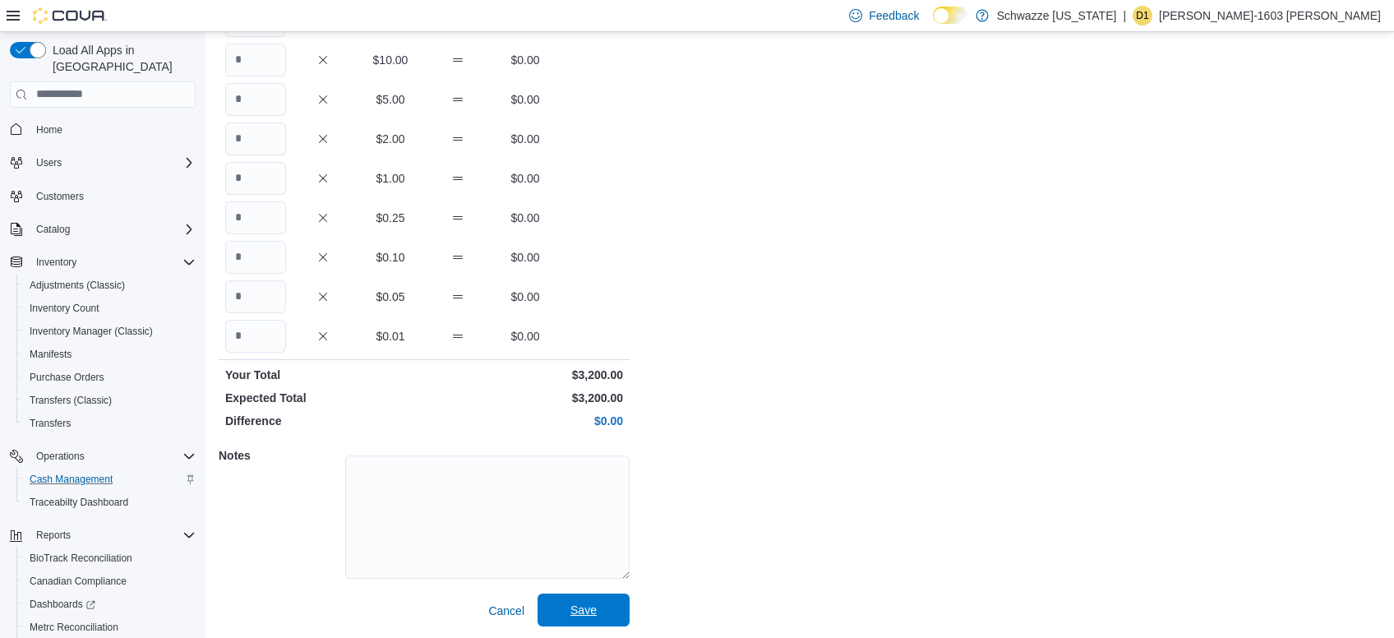 This screenshot has height=638, width=1394. What do you see at coordinates (109, 479) in the screenshot?
I see `button: Cash Management` at bounding box center [109, 479].